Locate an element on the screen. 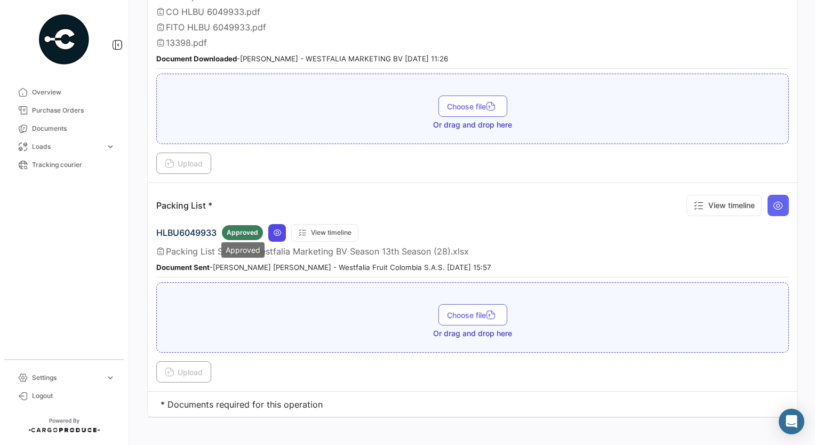  b: Document Downloaded is located at coordinates (196, 59).